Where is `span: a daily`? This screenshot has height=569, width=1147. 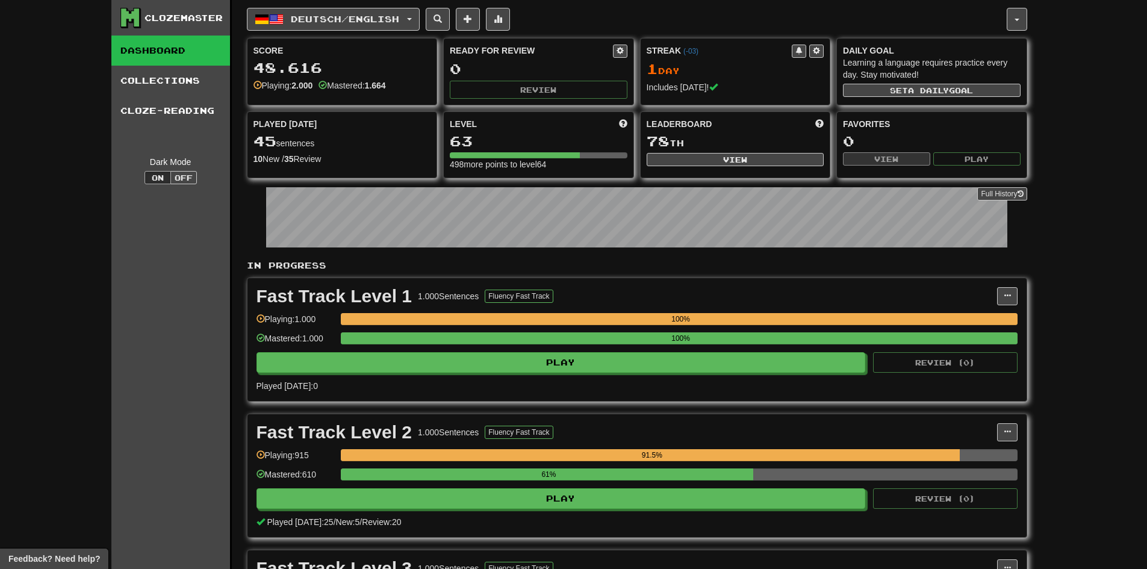 span: a daily is located at coordinates (929, 90).